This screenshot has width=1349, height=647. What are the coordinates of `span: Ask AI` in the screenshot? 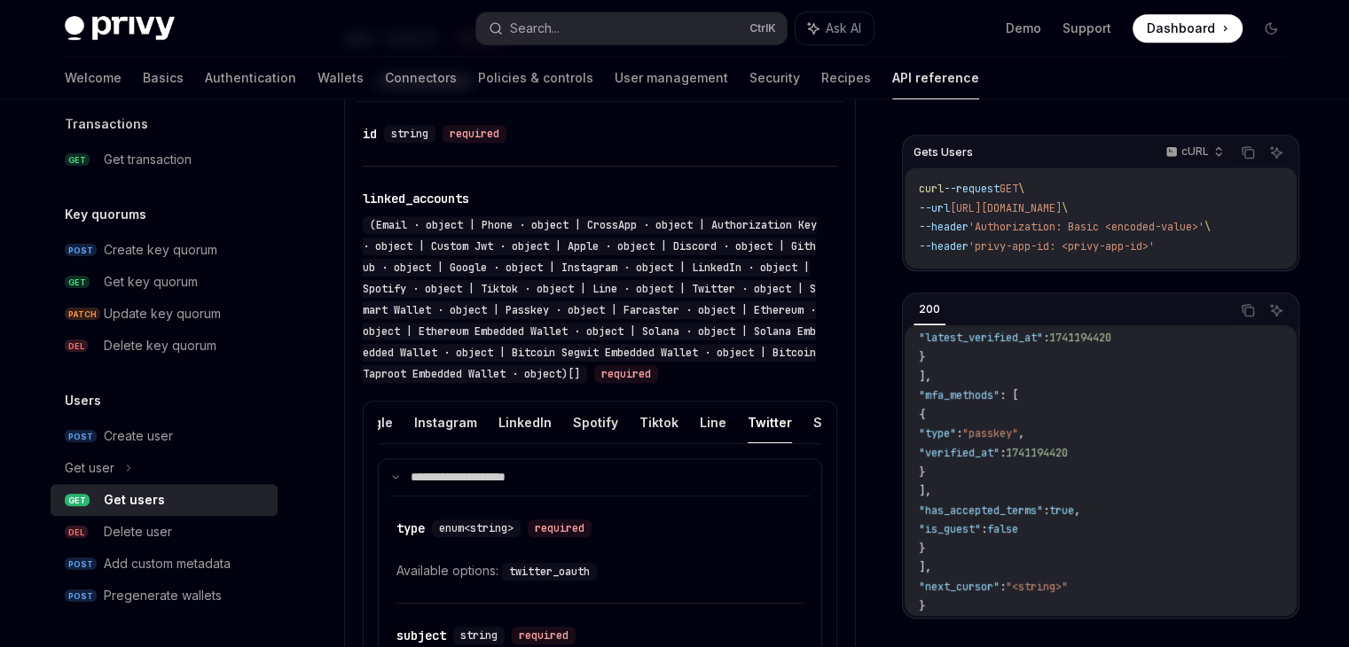 It's located at (843, 28).